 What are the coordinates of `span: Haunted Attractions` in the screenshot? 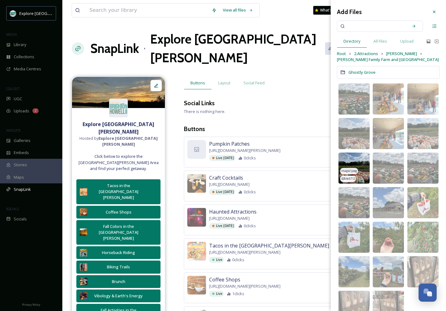 It's located at (233, 212).